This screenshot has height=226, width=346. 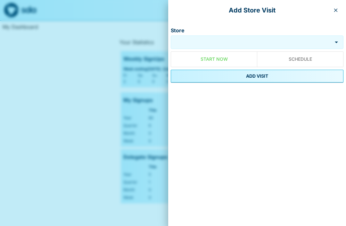 What do you see at coordinates (300, 59) in the screenshot?
I see `button: Schedule` at bounding box center [300, 59].